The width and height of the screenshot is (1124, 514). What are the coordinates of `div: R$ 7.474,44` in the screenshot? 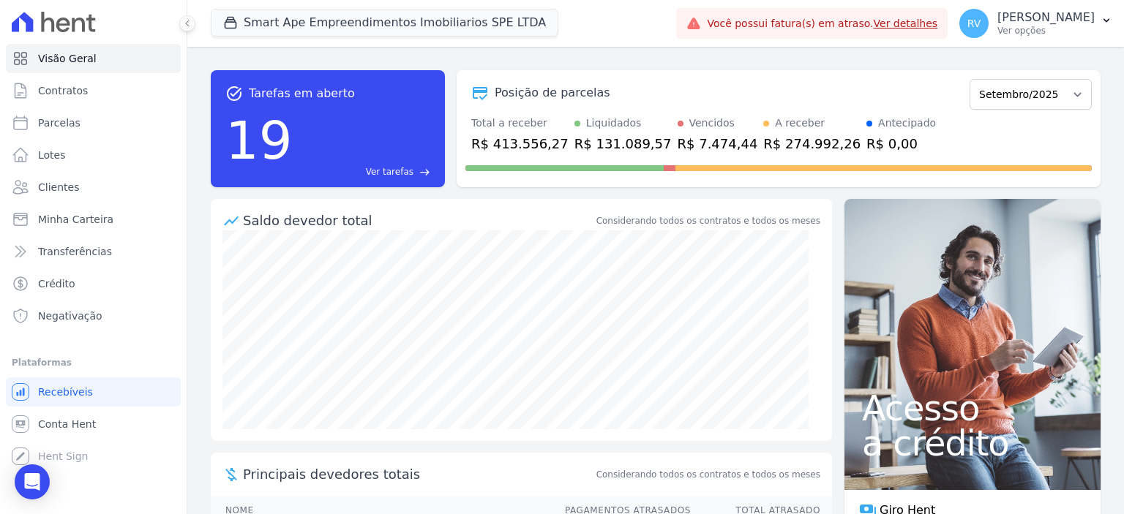 It's located at (718, 143).